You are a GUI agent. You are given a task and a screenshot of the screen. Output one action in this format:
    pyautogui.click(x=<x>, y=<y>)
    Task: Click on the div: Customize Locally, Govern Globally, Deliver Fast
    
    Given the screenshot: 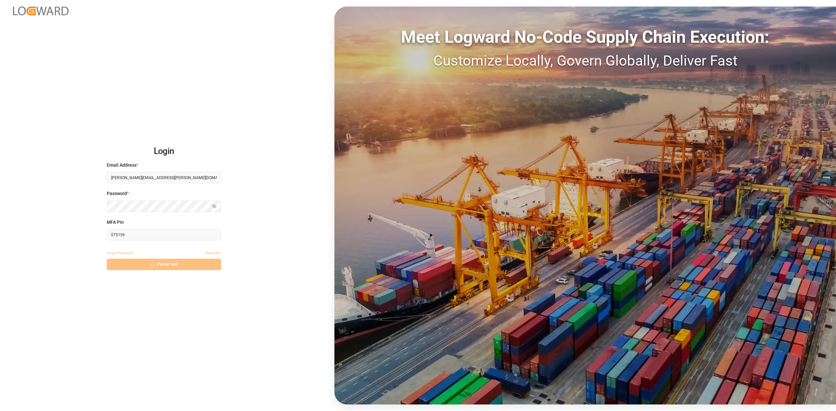 What is the action you would take?
    pyautogui.click(x=585, y=61)
    